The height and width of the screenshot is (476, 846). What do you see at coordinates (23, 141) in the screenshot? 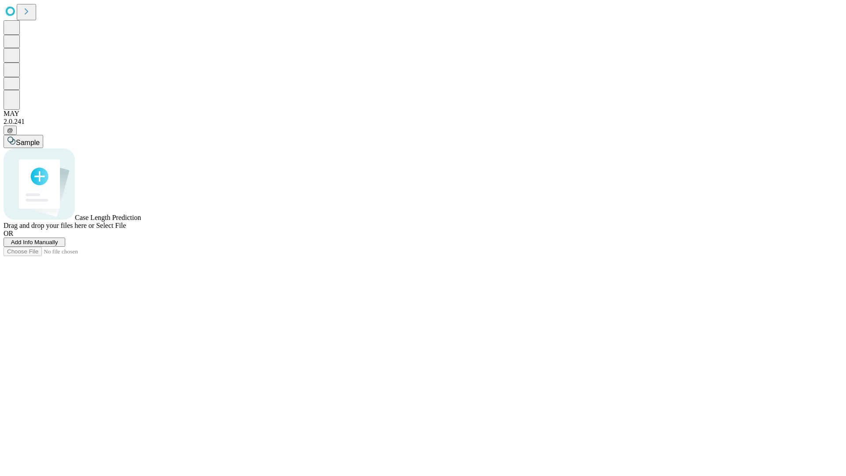
I see `button: Sample` at bounding box center [23, 141].